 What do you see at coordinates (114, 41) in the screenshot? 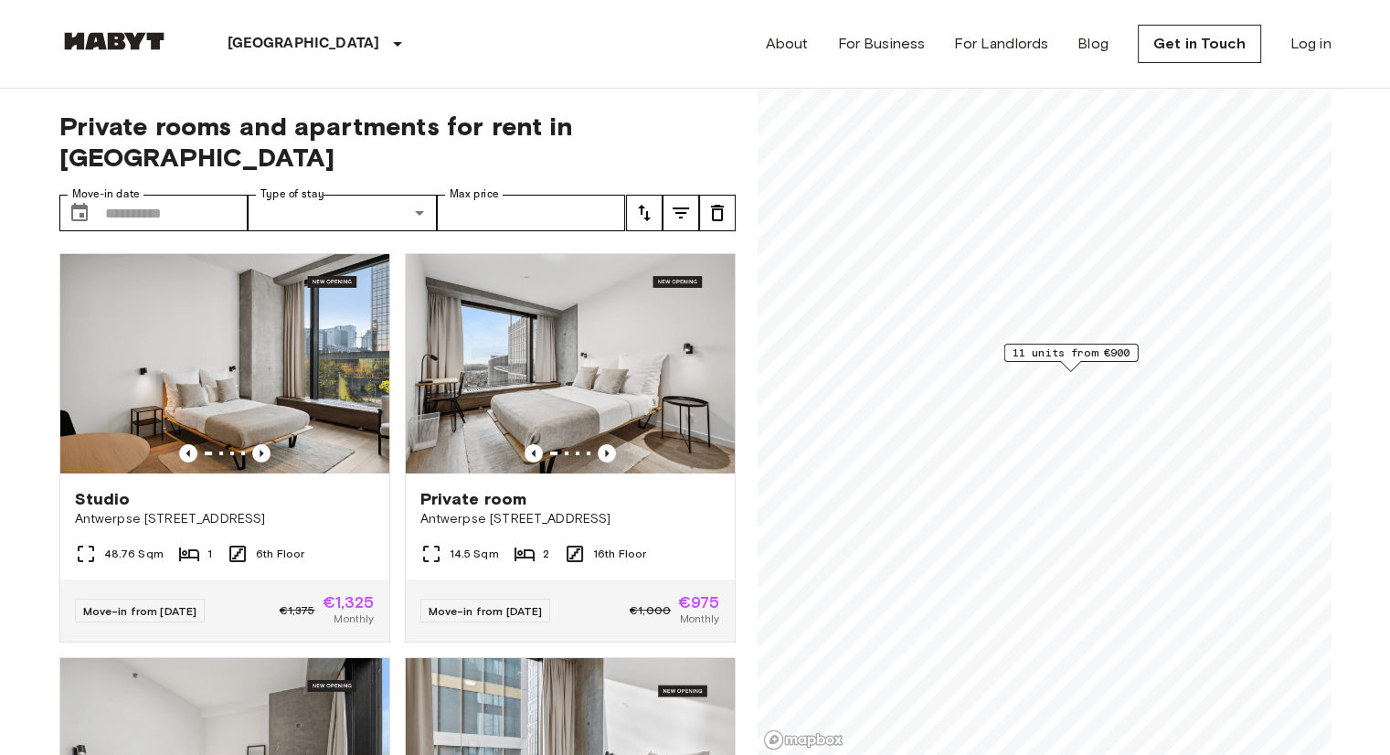
I see `img: Habyt` at bounding box center [114, 41].